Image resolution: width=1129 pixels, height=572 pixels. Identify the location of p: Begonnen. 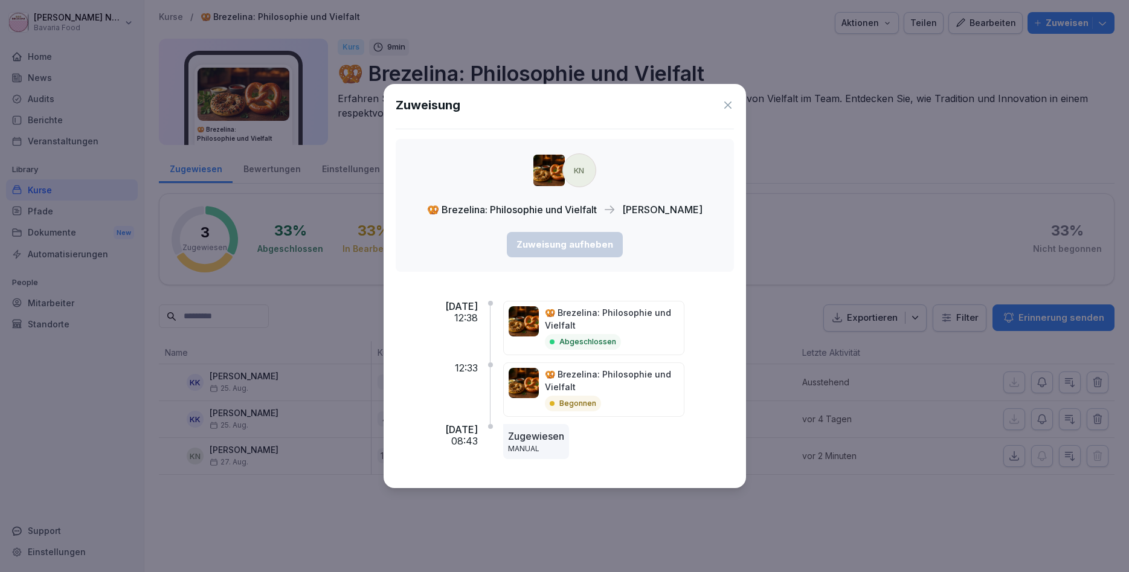
(578, 404).